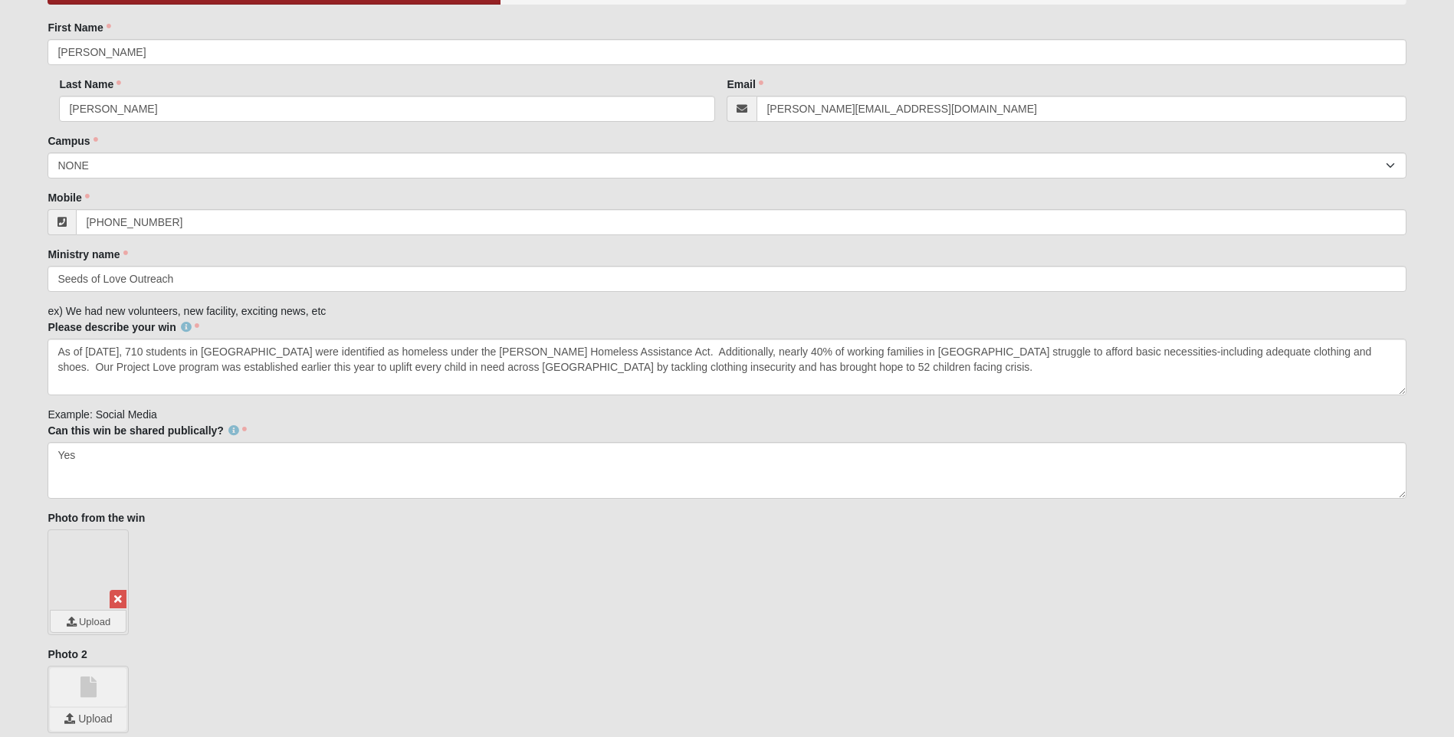 This screenshot has height=737, width=1454. What do you see at coordinates (147, 431) in the screenshot?
I see `label: Can this win be shared publically?` at bounding box center [147, 431].